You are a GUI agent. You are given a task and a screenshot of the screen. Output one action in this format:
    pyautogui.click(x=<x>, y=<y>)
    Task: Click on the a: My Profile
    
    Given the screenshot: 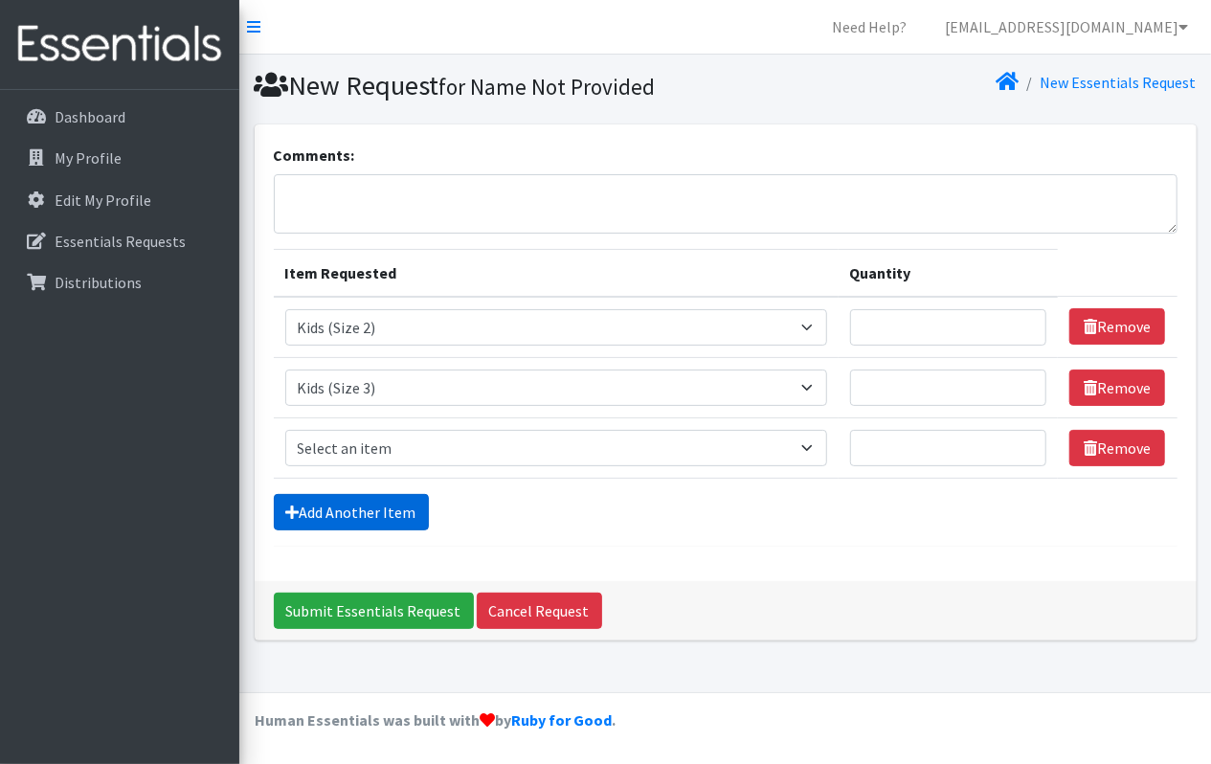 What is the action you would take?
    pyautogui.click(x=120, y=158)
    